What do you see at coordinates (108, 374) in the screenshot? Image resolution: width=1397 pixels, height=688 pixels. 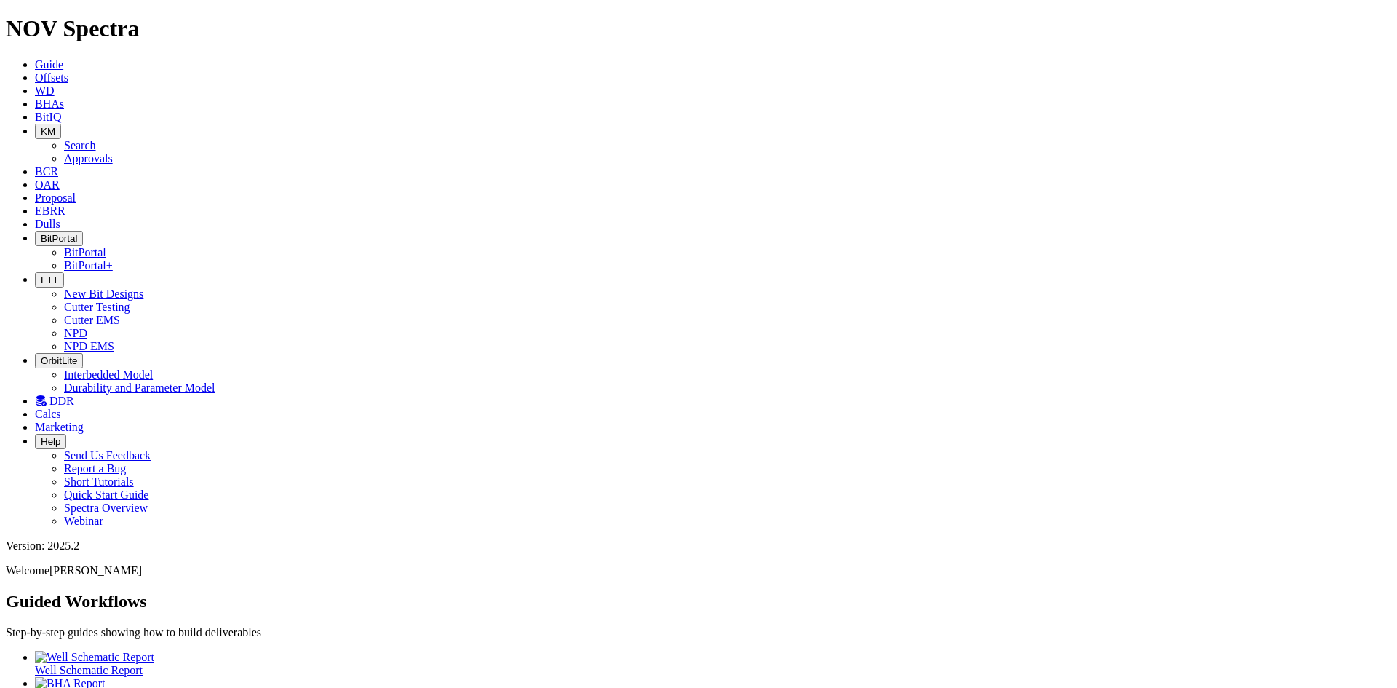 I see `a: Interbedded Model` at bounding box center [108, 374].